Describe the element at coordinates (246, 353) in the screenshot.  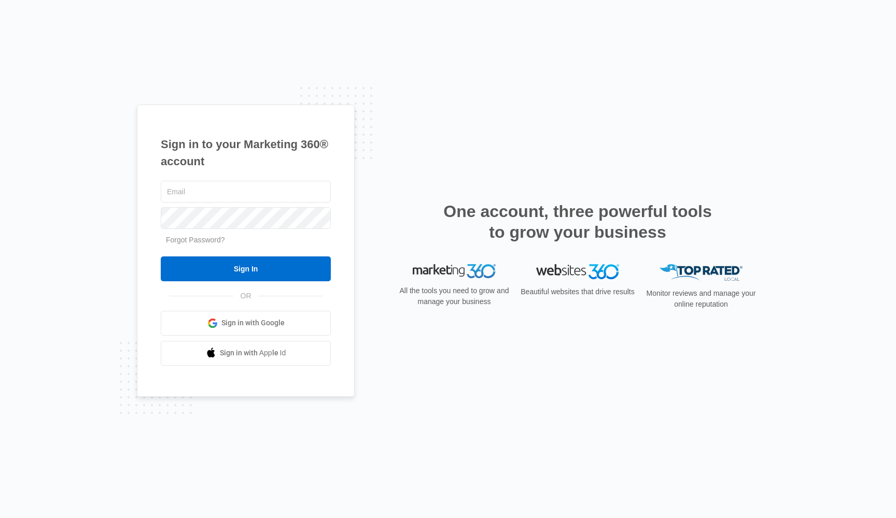
I see `a: Sign in with Apple Id` at that location.